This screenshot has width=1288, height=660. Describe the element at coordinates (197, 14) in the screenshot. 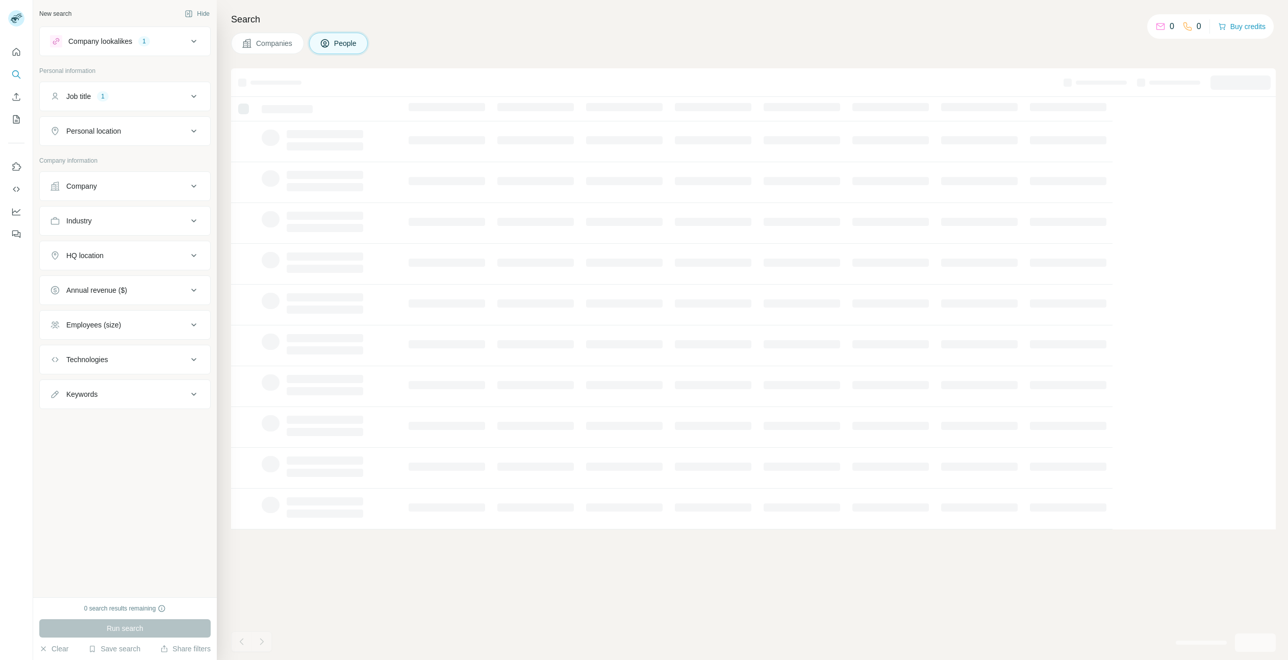

I see `button: Hide` at that location.